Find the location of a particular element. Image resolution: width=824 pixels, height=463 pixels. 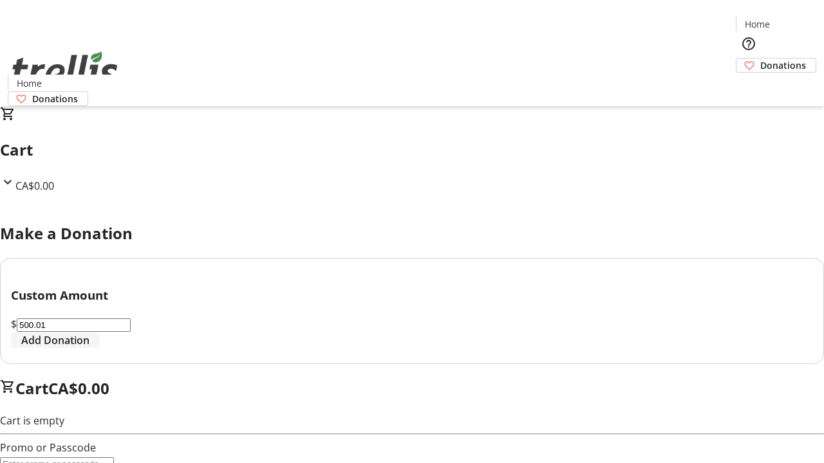

button: Add Donation is located at coordinates (55, 340).